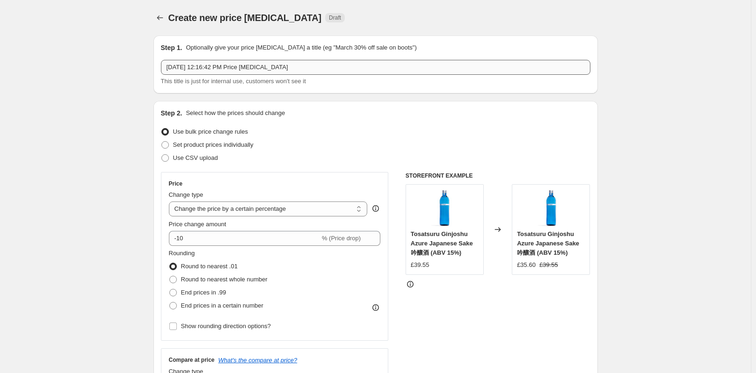  I want to click on span: This title is just for internal use, customers won't see it, so click(233, 81).